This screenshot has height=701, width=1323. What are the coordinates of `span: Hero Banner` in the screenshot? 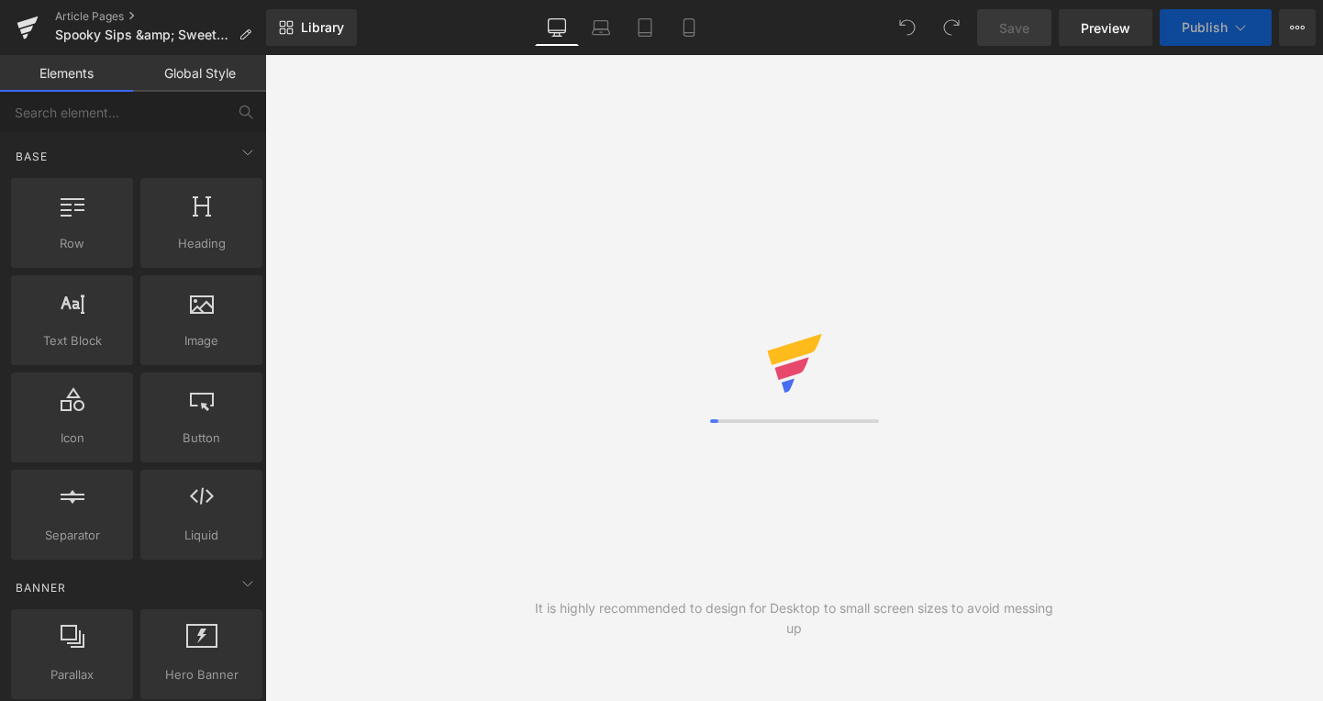 It's located at (201, 674).